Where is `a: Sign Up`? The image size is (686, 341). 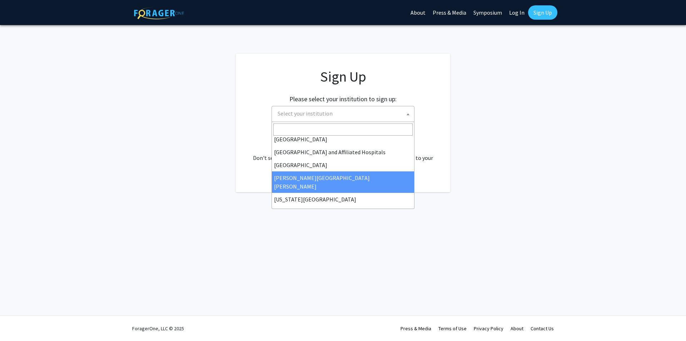
a: Sign Up is located at coordinates (543, 13).